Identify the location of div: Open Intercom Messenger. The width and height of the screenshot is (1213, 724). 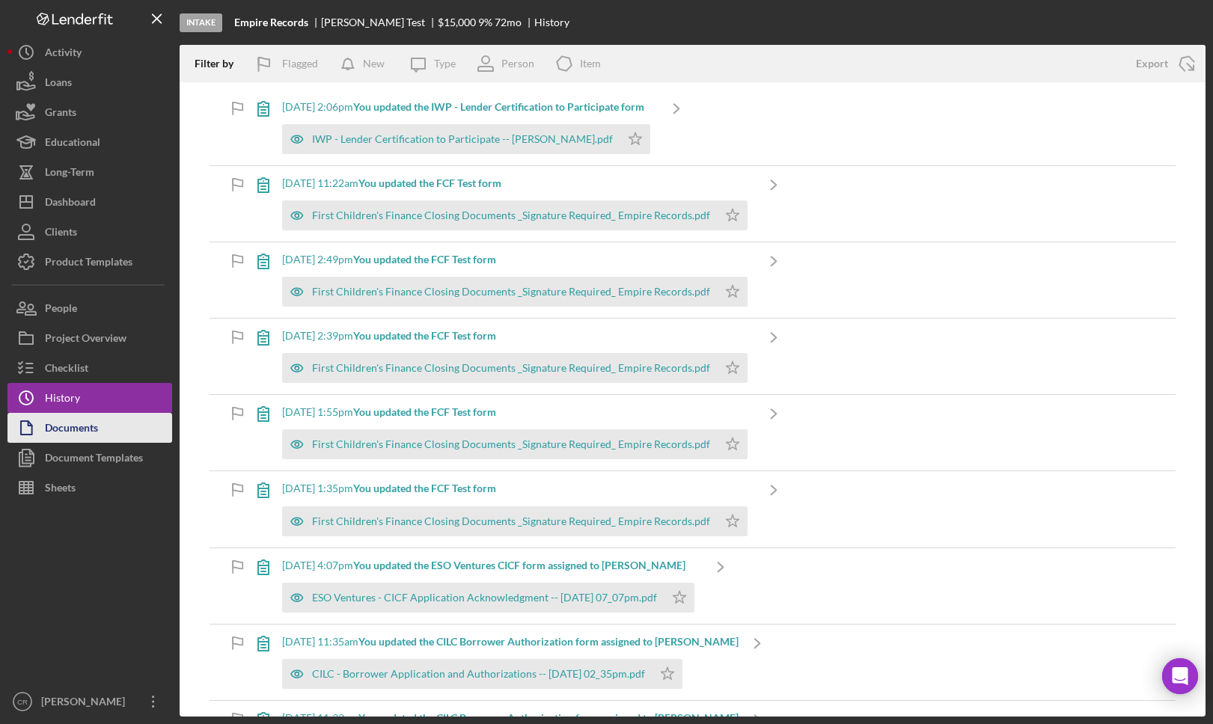
(1180, 677).